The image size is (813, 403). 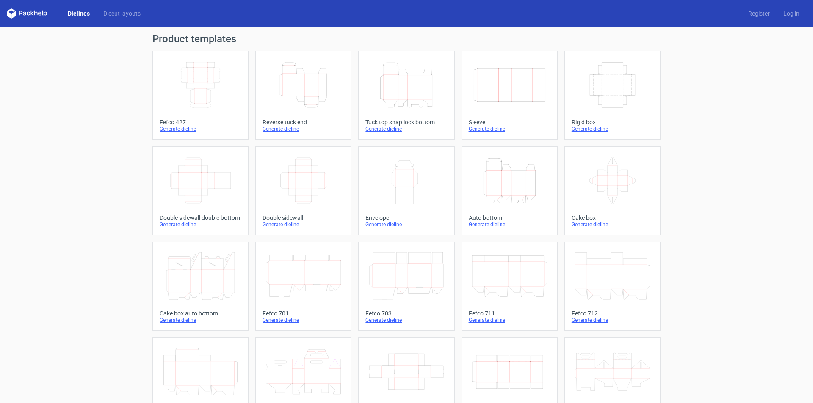 I want to click on a: Dielines, so click(x=79, y=14).